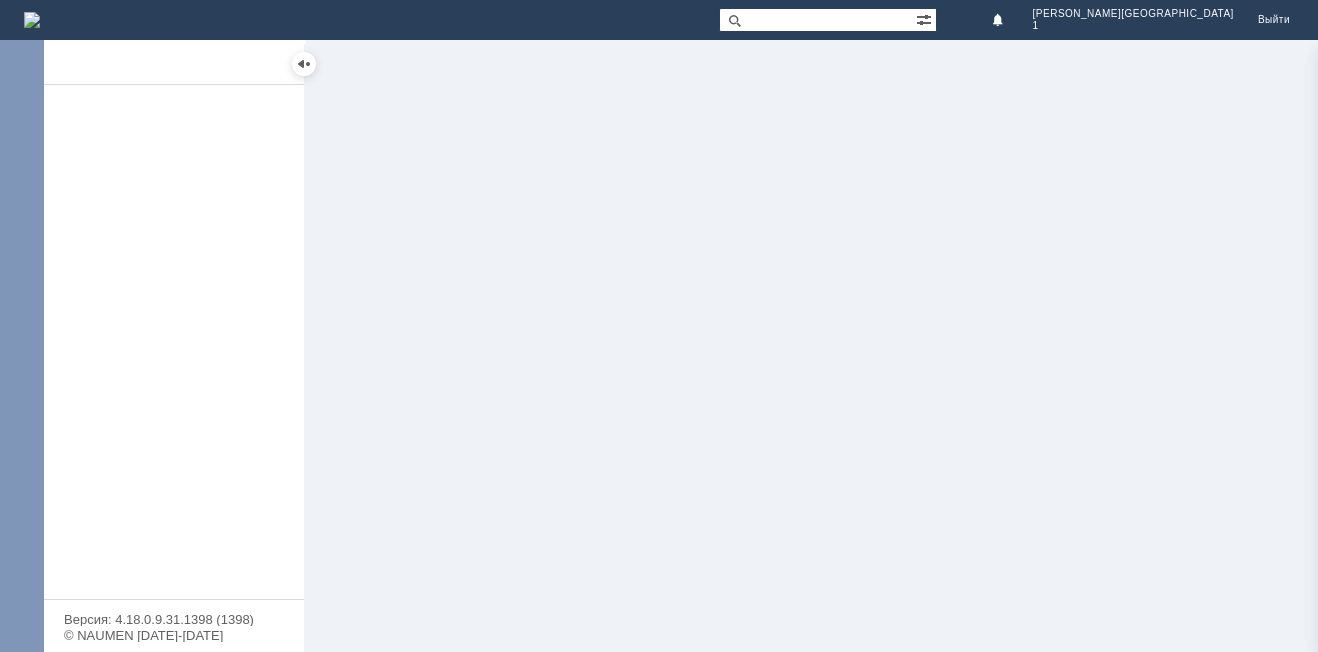  Describe the element at coordinates (926, 18) in the screenshot. I see `span: Расширенный поиск` at that location.